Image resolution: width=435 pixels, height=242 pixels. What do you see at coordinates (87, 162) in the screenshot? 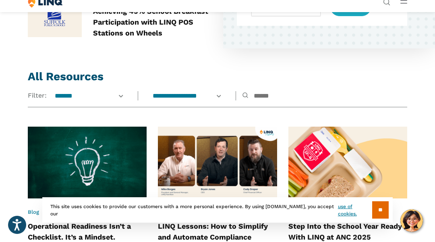
I see `img: Idea Bulb for Operational Readiness` at bounding box center [87, 162].